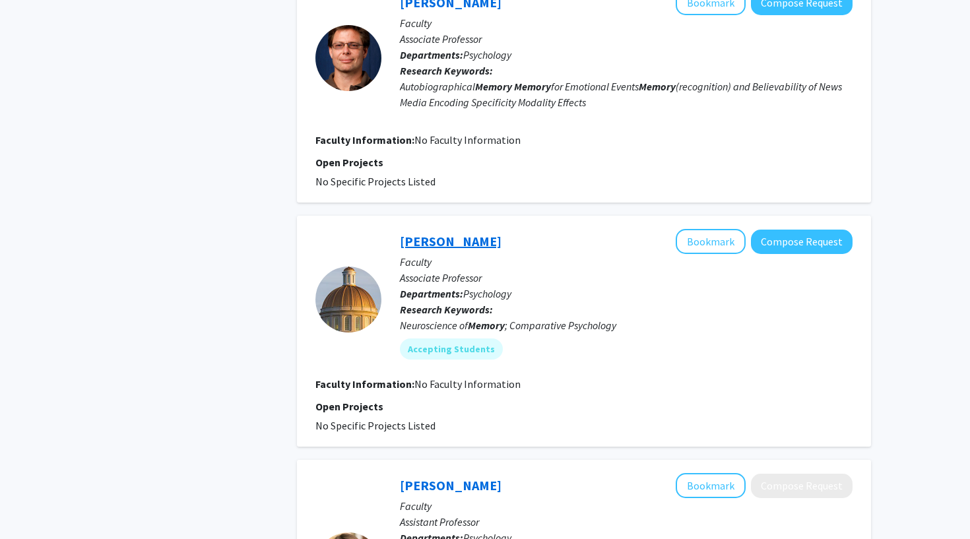 This screenshot has height=539, width=970. What do you see at coordinates (626, 94) in the screenshot?
I see `div: Autobiographical for Emotional Events (recognition) and Believability of News Media Encoding Spec...` at bounding box center [626, 94].